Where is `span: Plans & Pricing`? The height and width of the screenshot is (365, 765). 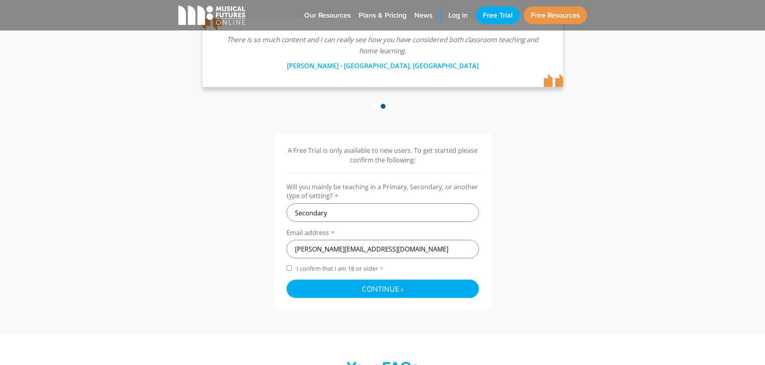
span: Plans & Pricing is located at coordinates (382, 15).